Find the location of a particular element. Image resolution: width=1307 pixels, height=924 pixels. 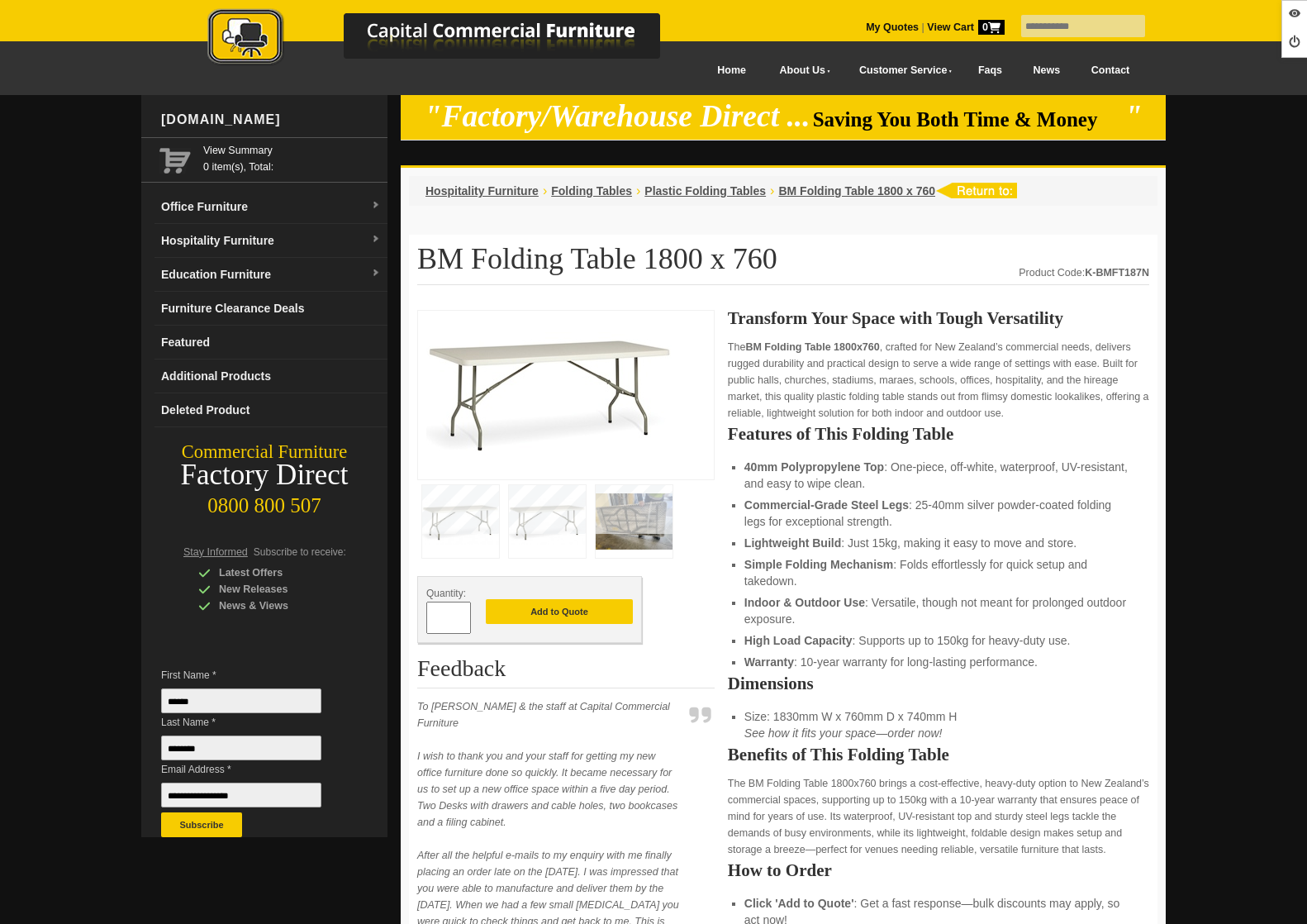

li: : Versatile, though not meant for prolonged outdoor exposure. is located at coordinates (938, 610).